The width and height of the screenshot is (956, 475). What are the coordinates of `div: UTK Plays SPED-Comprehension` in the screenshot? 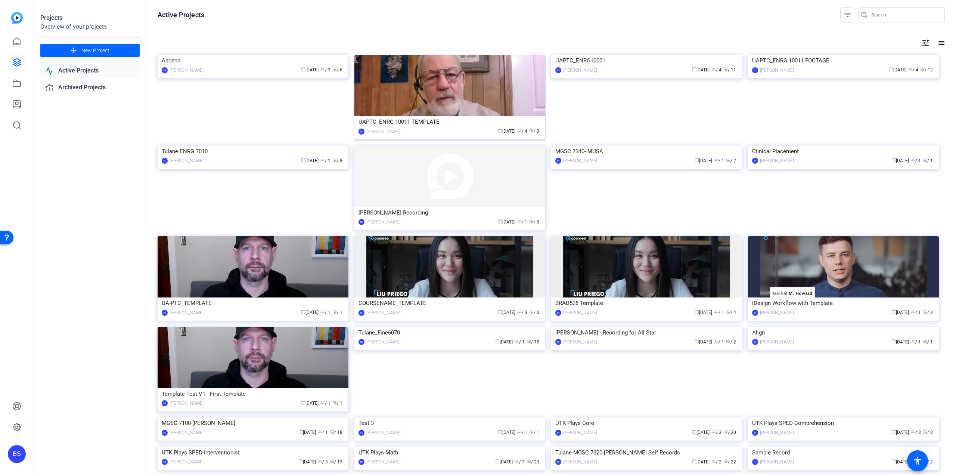 It's located at (843, 423).